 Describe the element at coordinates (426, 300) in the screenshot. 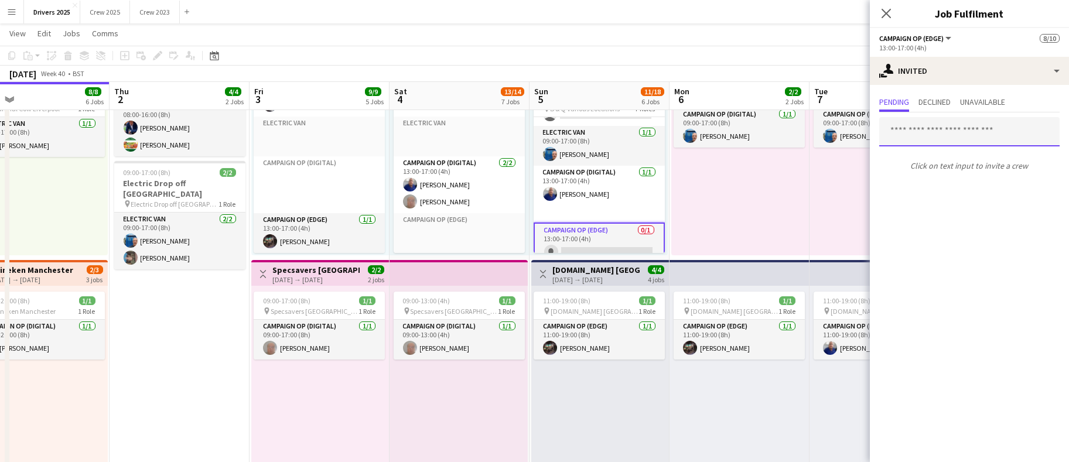

I see `span: 09:00-13:00 (4h)` at that location.